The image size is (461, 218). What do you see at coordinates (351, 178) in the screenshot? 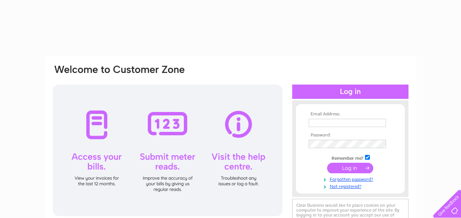
I see `a: Forgotten password?` at bounding box center [351, 178].